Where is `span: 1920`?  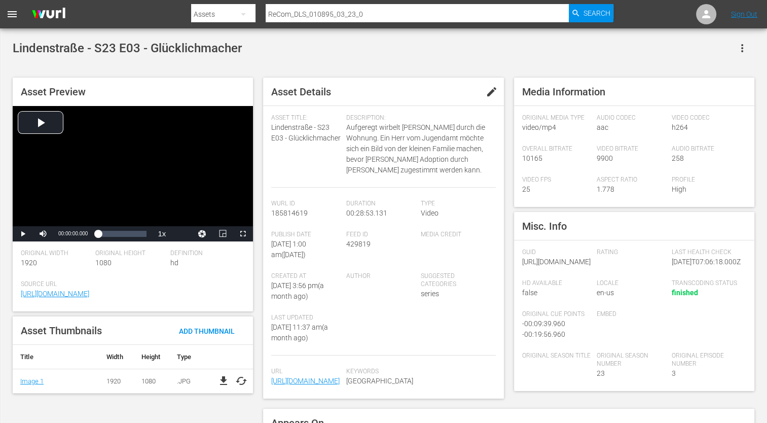 span: 1920 is located at coordinates (29, 262).